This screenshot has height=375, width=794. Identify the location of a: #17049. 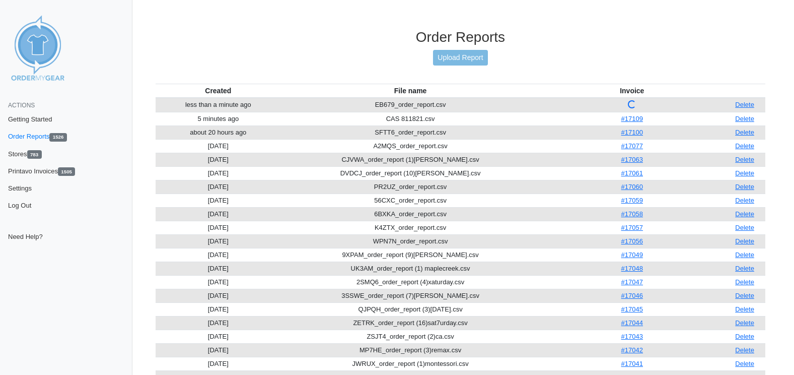
(632, 254).